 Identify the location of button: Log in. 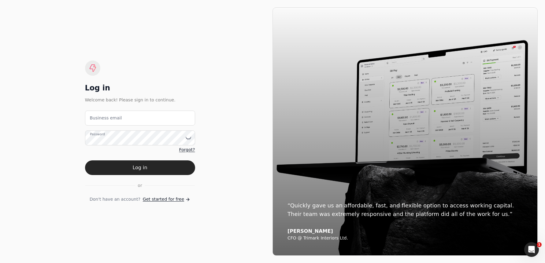
(140, 168).